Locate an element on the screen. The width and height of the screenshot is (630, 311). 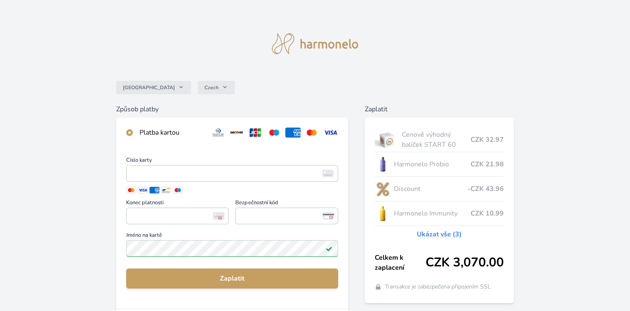
span: Czech is located at coordinates (212, 87).